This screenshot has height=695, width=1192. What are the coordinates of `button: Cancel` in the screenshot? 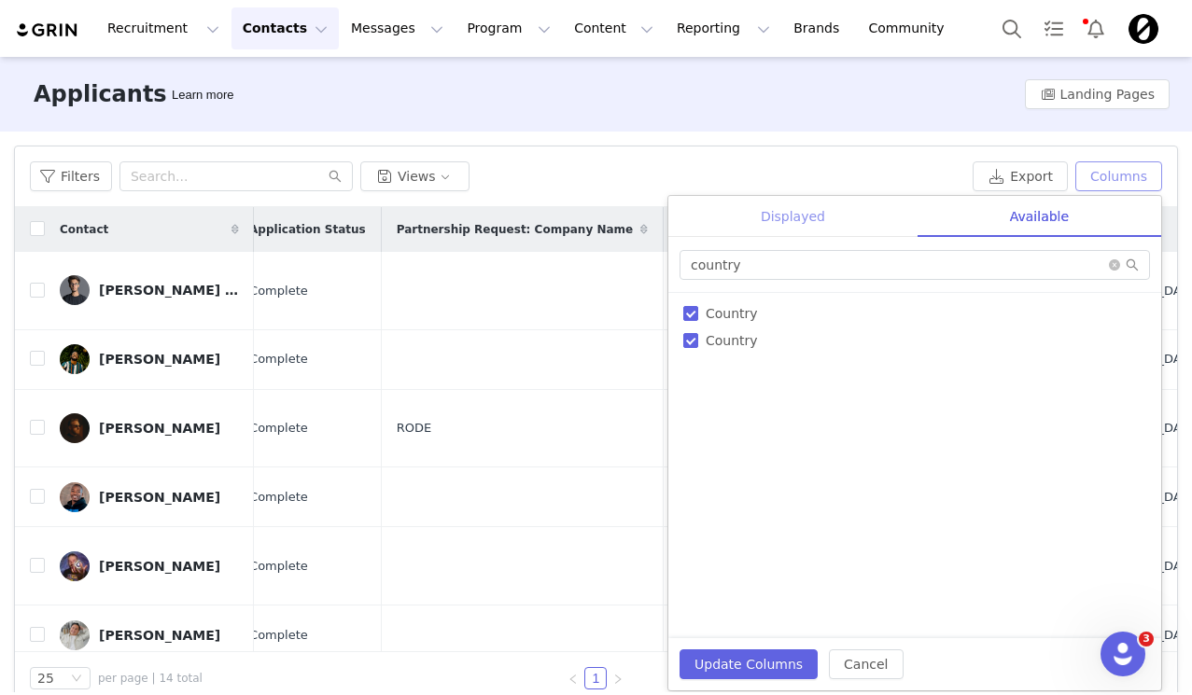 It's located at (865, 665).